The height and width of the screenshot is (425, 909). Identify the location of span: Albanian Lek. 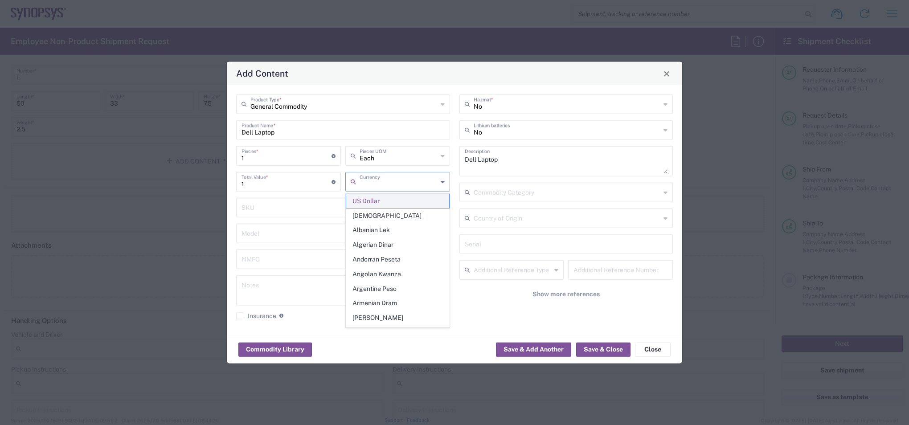
(398, 230).